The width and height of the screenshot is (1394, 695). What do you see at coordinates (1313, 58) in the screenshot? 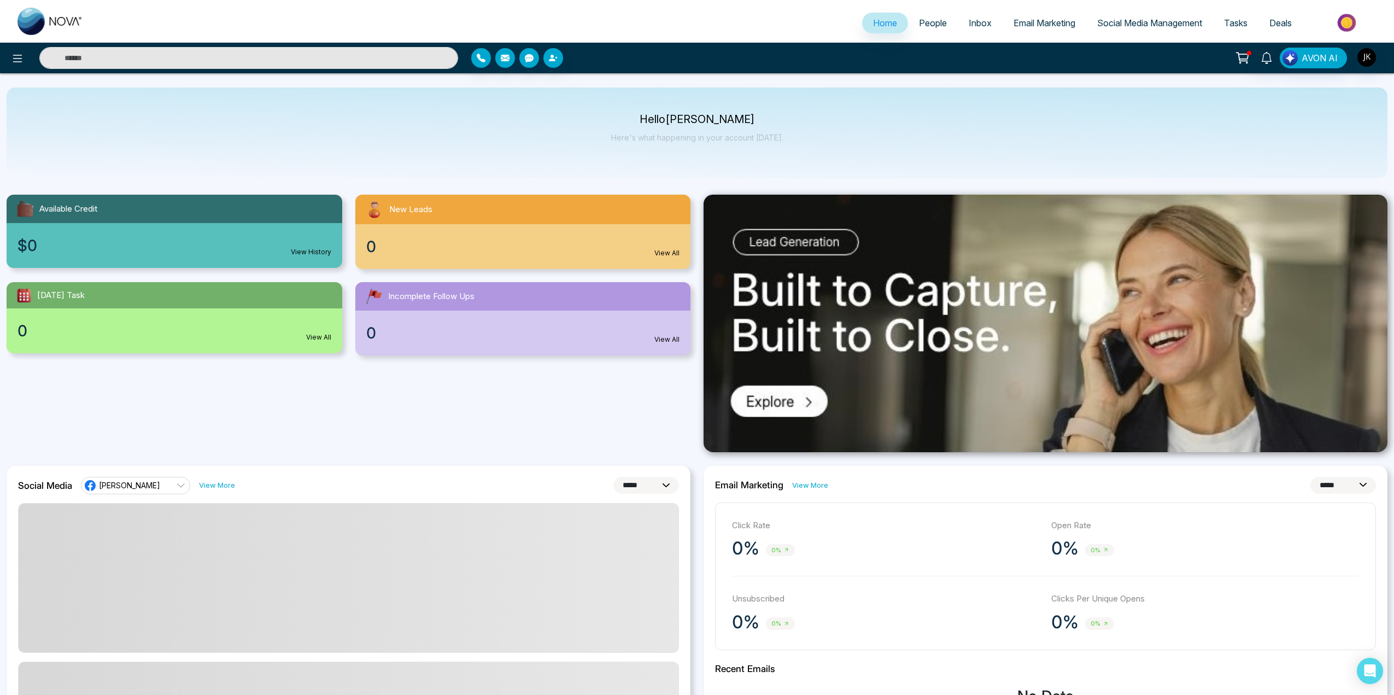
I see `button: AVON AI` at bounding box center [1313, 58].